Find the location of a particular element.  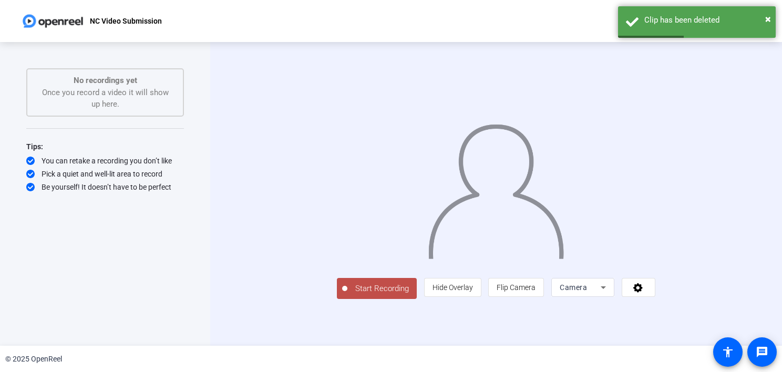

mat-icon: message is located at coordinates (762, 352).